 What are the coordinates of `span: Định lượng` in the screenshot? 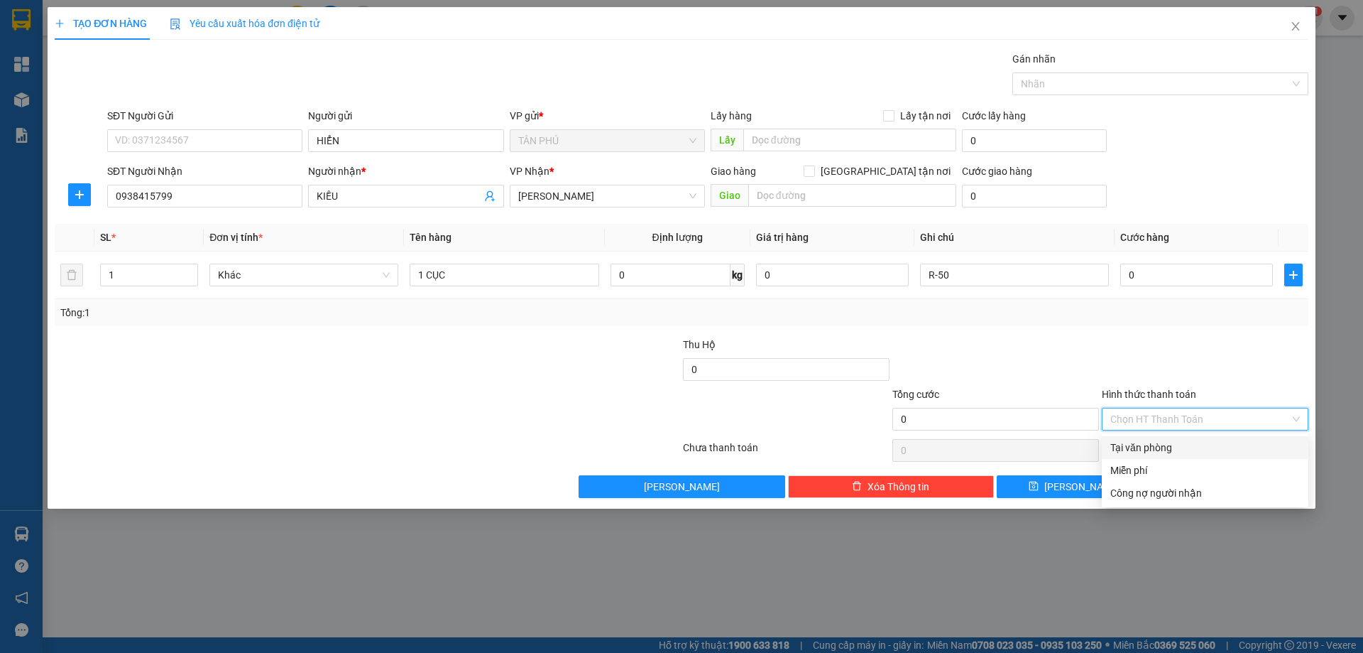 It's located at (677, 237).